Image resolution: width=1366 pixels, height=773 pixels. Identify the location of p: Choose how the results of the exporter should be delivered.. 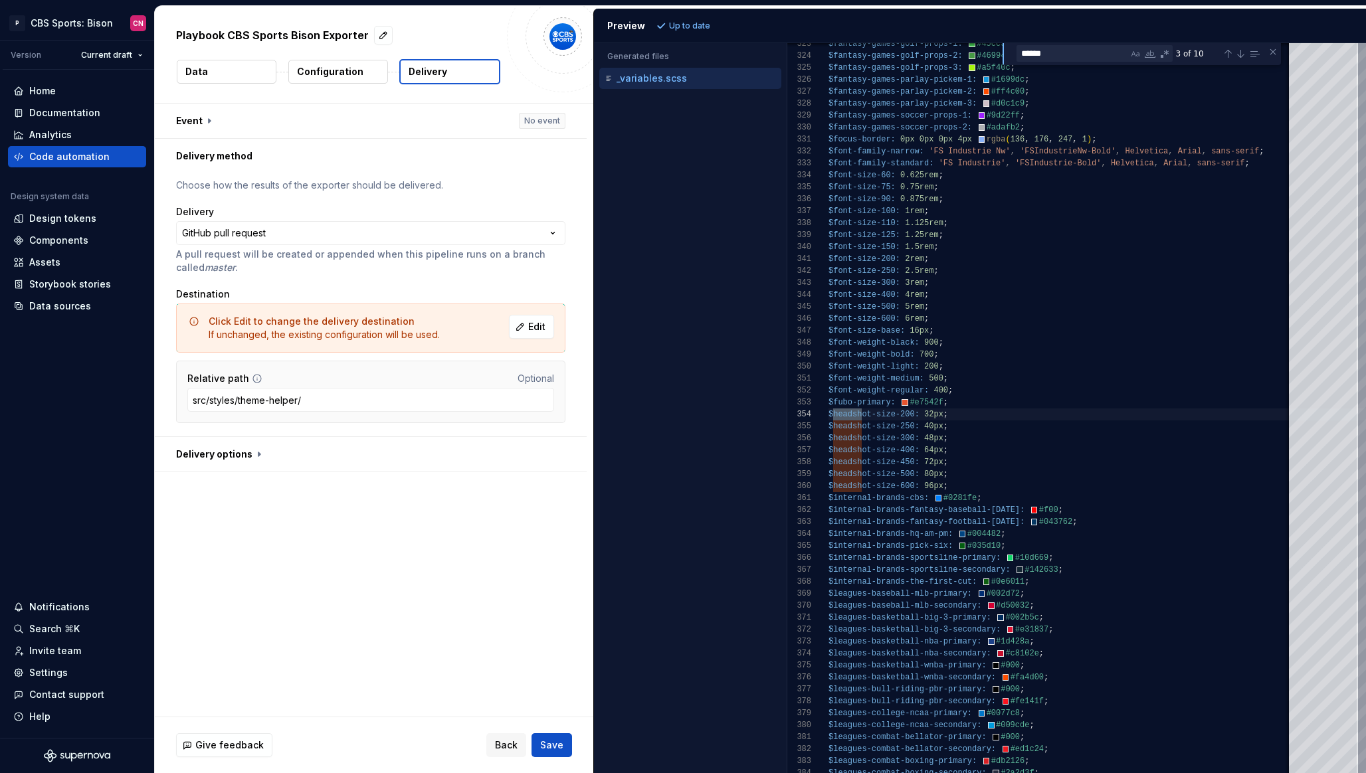
(371, 185).